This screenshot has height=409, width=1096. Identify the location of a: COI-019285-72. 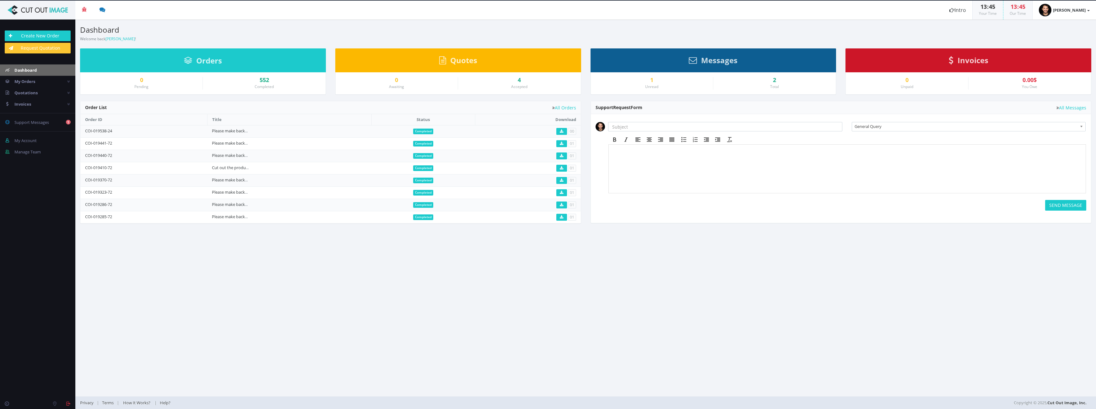
(99, 216).